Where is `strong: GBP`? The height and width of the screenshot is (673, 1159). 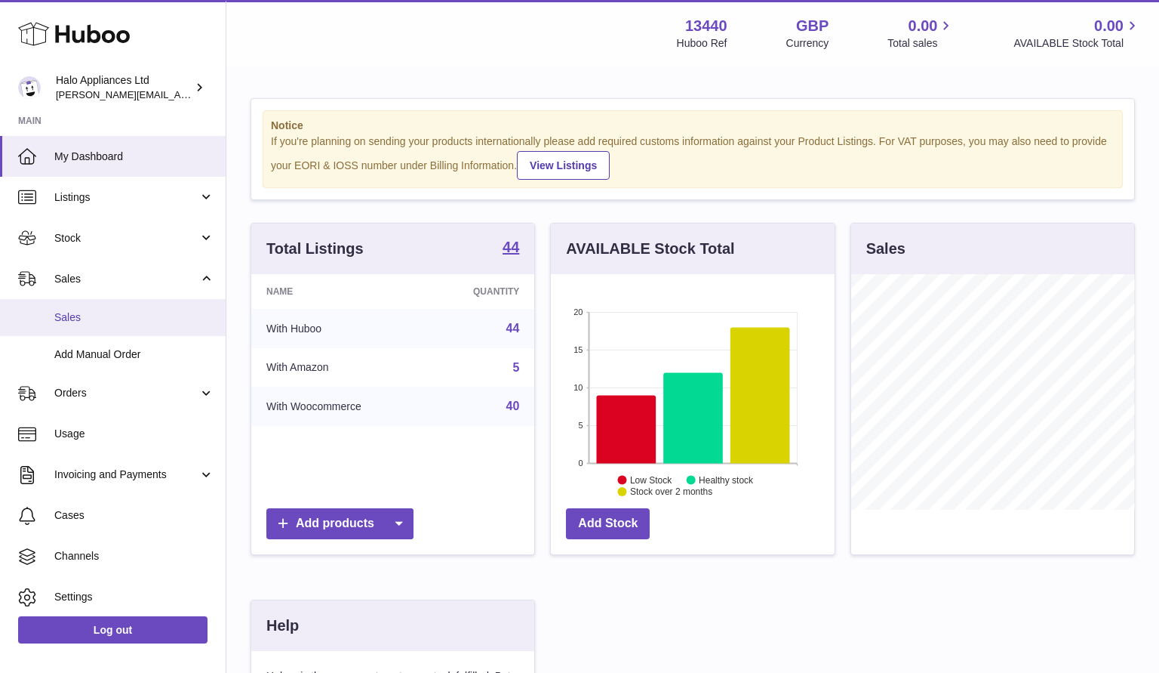
strong: GBP is located at coordinates (812, 26).